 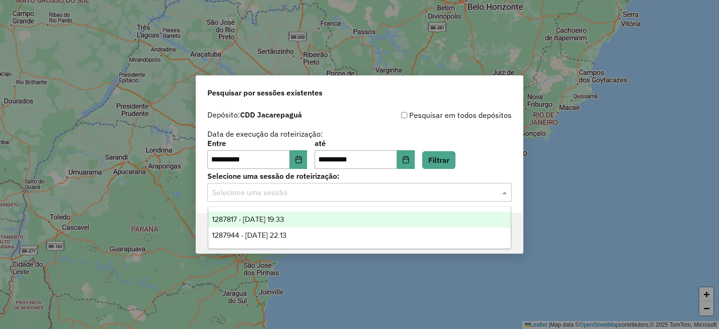 I want to click on div: Pesquisar em todos depósitos, so click(x=435, y=115).